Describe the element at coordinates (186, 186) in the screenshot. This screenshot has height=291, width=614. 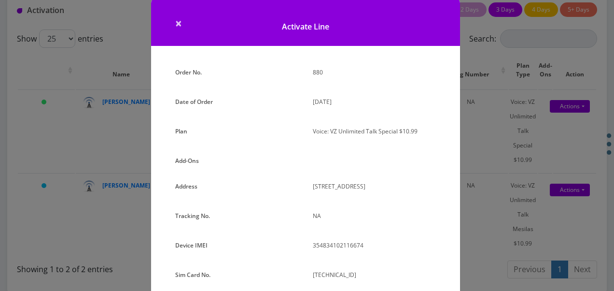
I see `label: Address` at that location.